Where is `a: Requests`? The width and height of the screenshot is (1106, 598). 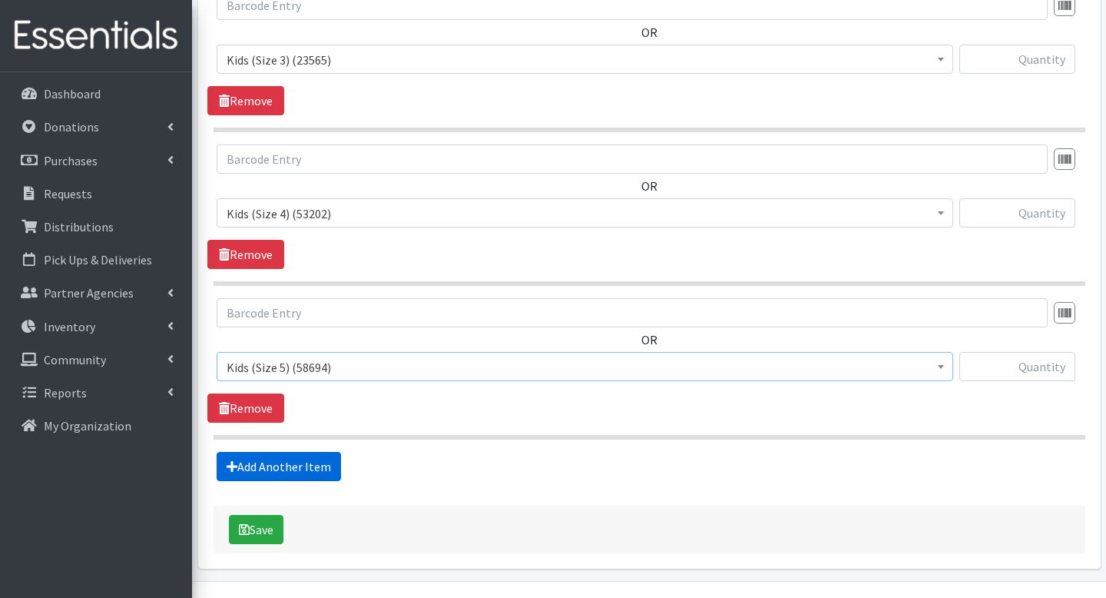 a: Requests is located at coordinates (96, 194).